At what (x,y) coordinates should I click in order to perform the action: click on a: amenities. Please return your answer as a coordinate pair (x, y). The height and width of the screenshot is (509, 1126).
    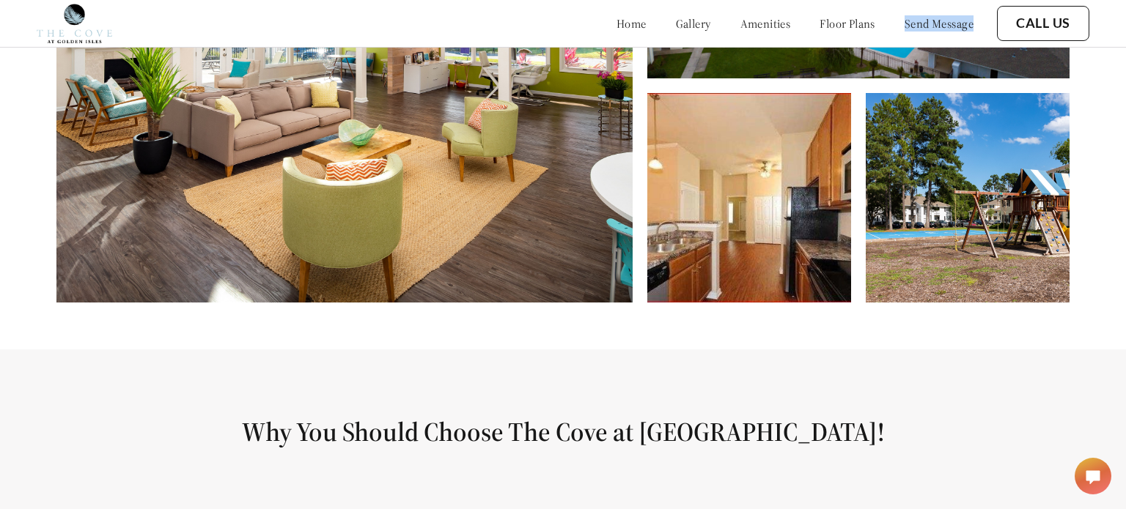
    Looking at the image, I should click on (765, 23).